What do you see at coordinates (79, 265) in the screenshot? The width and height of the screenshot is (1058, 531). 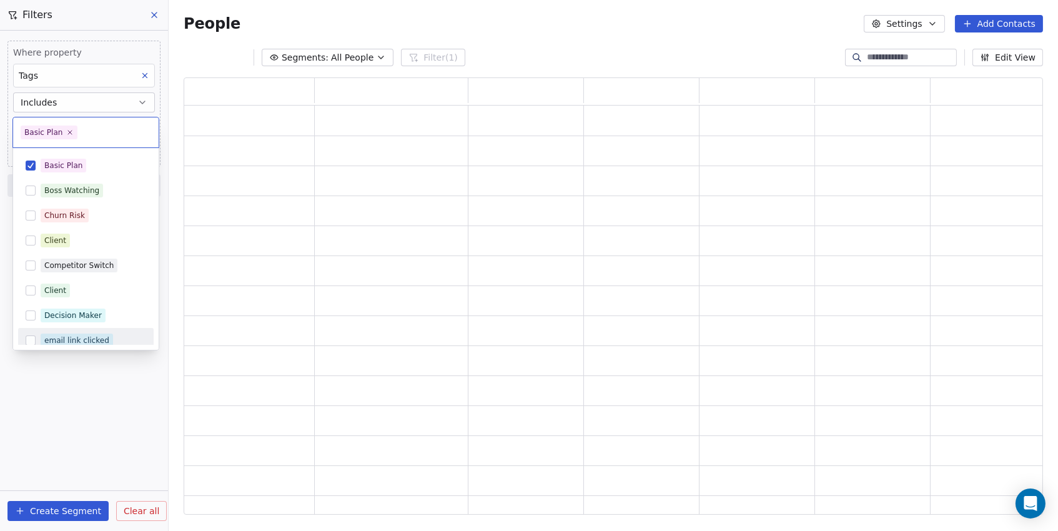 I see `div: Competitor Switch` at bounding box center [79, 265].